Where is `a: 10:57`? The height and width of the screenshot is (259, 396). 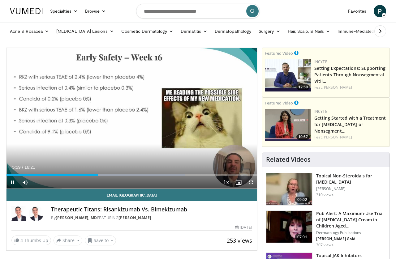
a: 10:57 is located at coordinates (288, 125).